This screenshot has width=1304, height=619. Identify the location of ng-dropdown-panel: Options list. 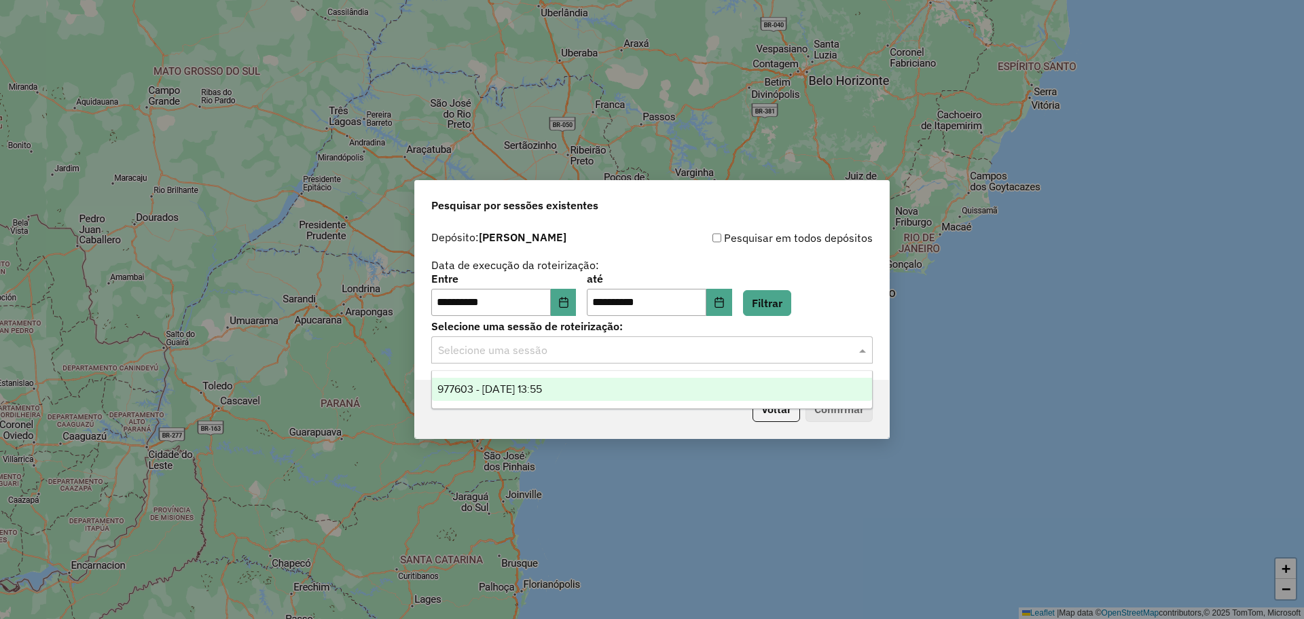
(652, 389).